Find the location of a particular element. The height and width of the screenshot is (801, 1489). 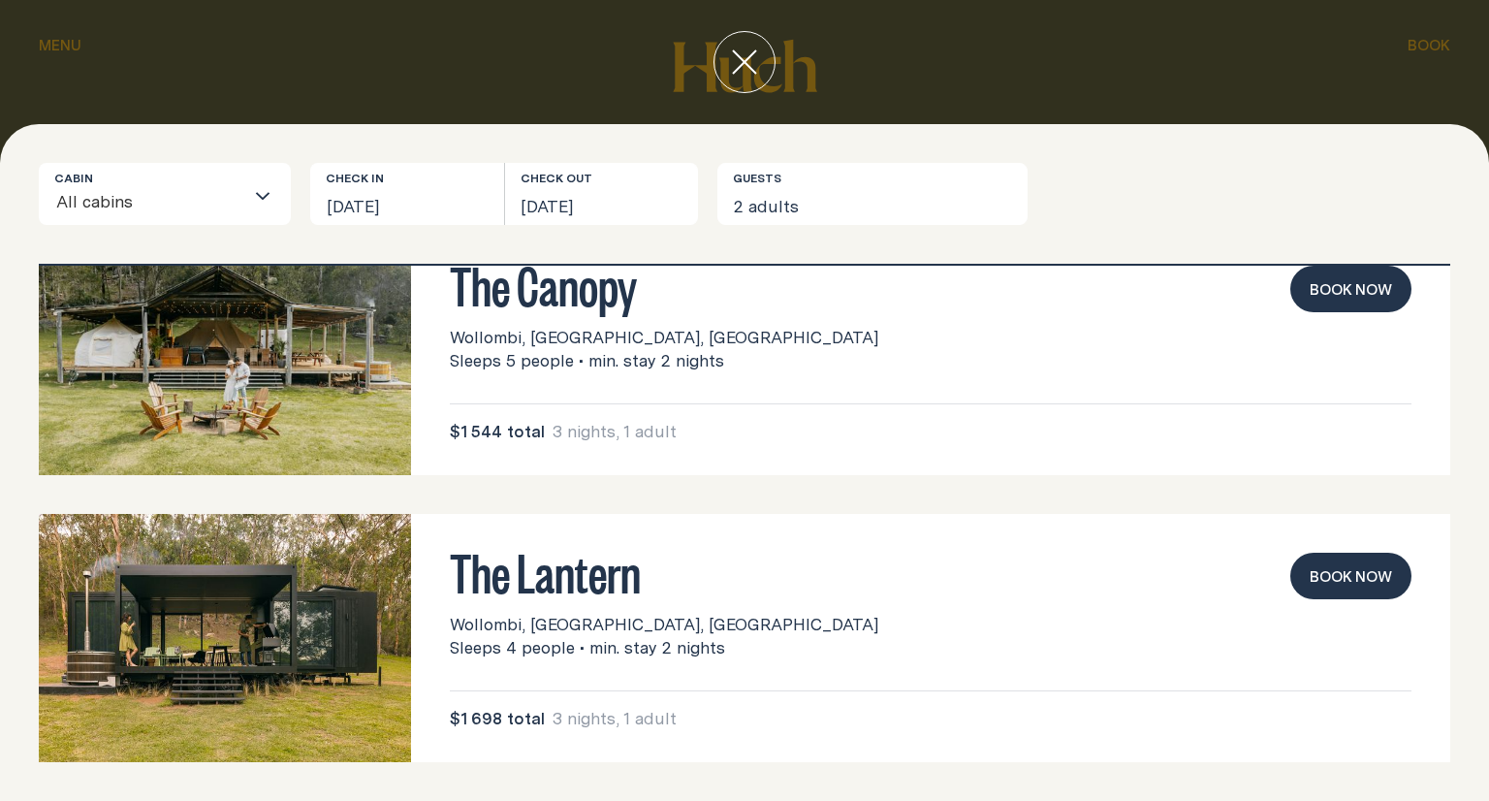

label: Guests is located at coordinates (757, 178).